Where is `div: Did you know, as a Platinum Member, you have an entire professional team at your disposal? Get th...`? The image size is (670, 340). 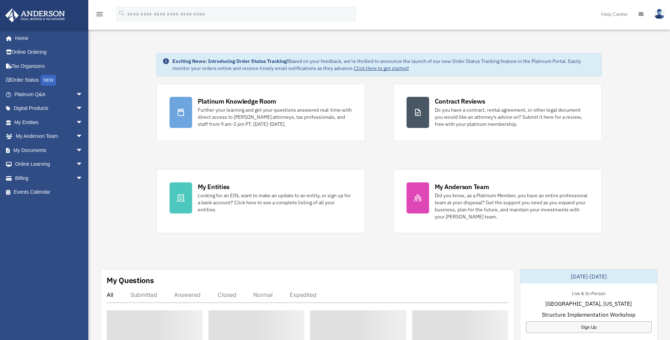 div: Did you know, as a Platinum Member, you have an entire professional team at your disposal? Get th... is located at coordinates (512, 206).